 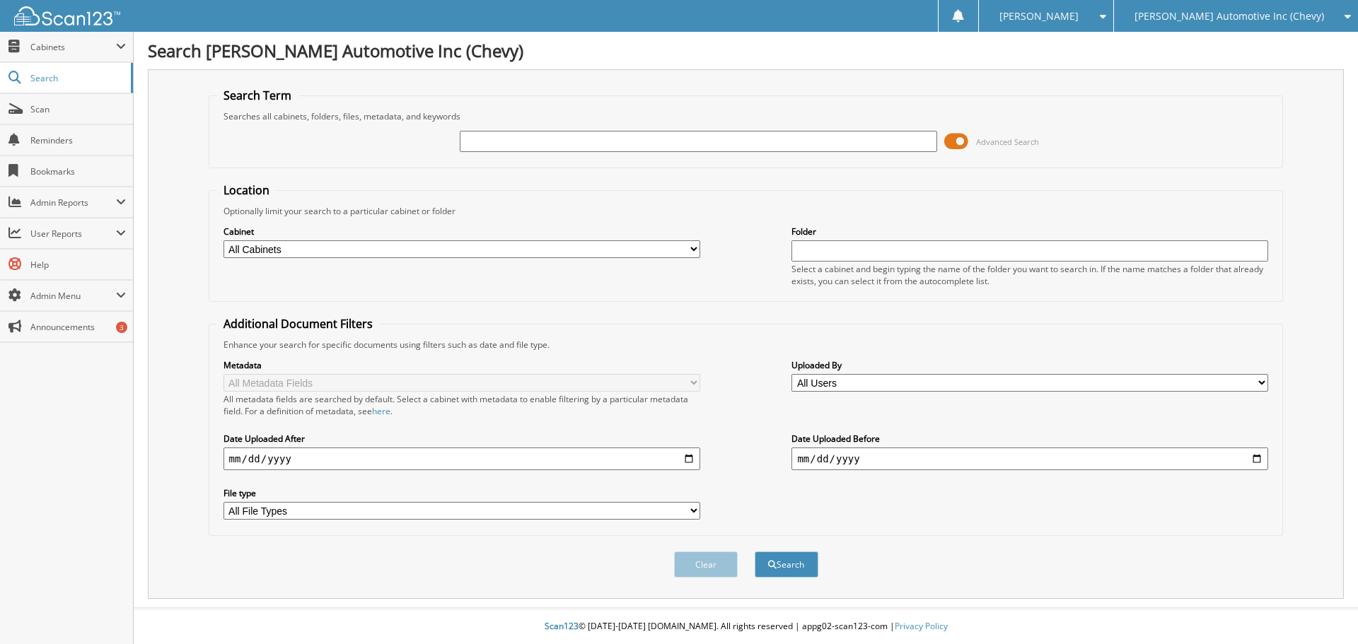 I want to click on div: 3, so click(x=122, y=327).